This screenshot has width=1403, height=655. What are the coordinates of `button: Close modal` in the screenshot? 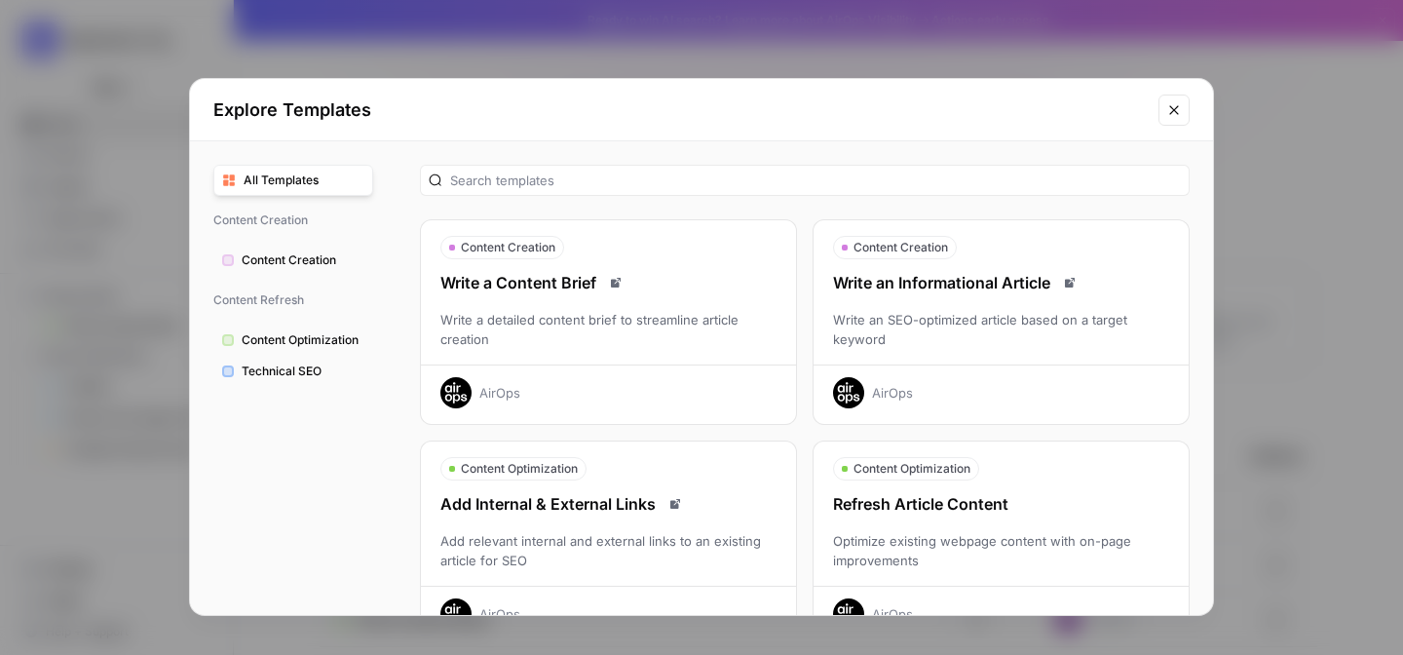 It's located at (1174, 110).